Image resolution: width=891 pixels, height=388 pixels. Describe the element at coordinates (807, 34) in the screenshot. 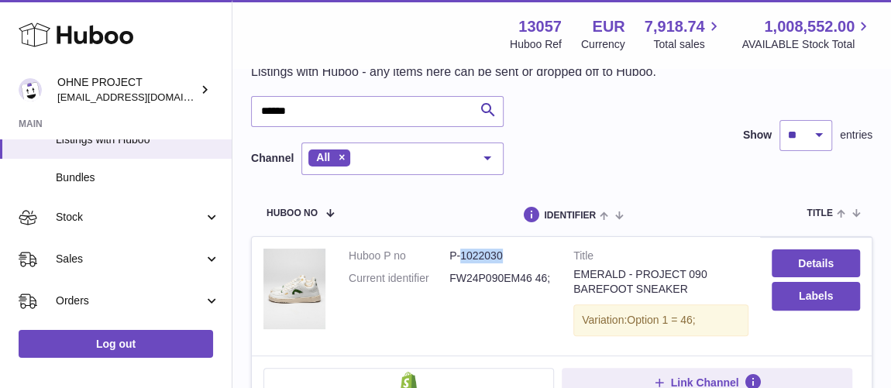

I see `a: 1,008,552.00 AVAILABLE Stock Total` at that location.